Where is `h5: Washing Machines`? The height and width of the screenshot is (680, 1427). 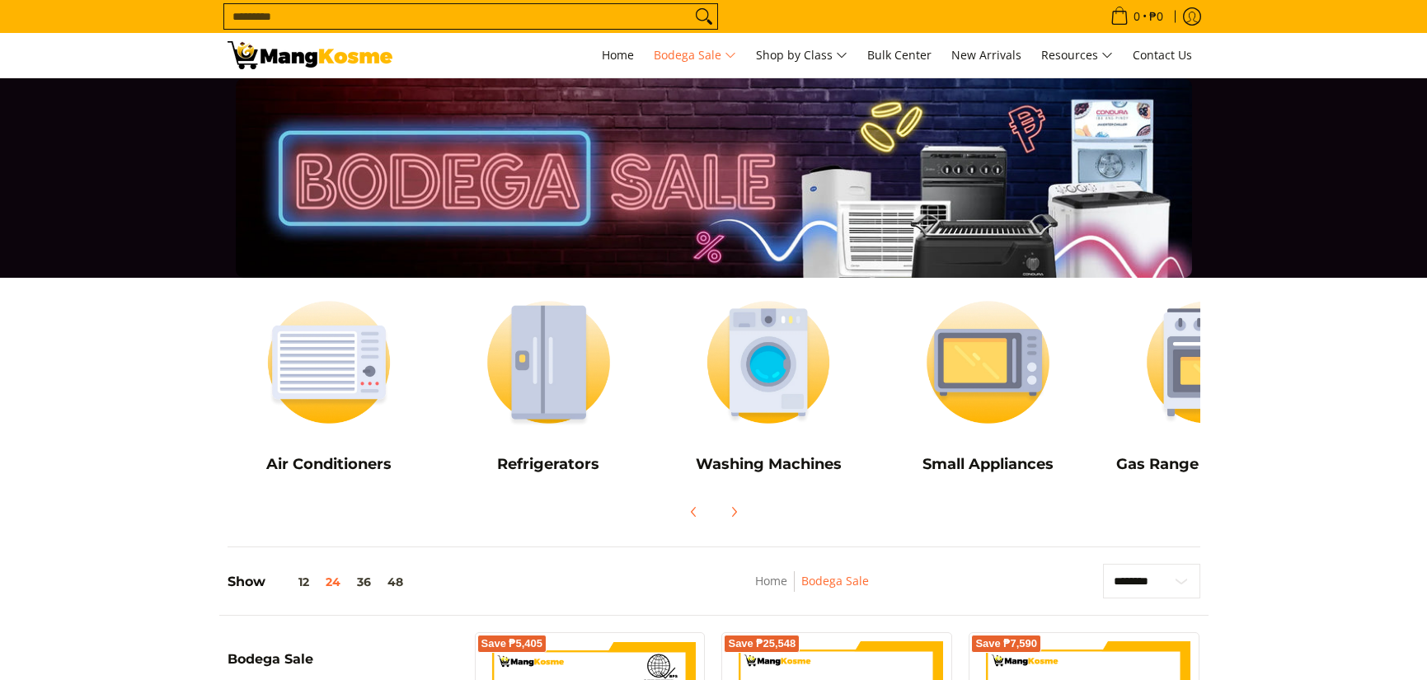
h5: Washing Machines is located at coordinates (768, 464).